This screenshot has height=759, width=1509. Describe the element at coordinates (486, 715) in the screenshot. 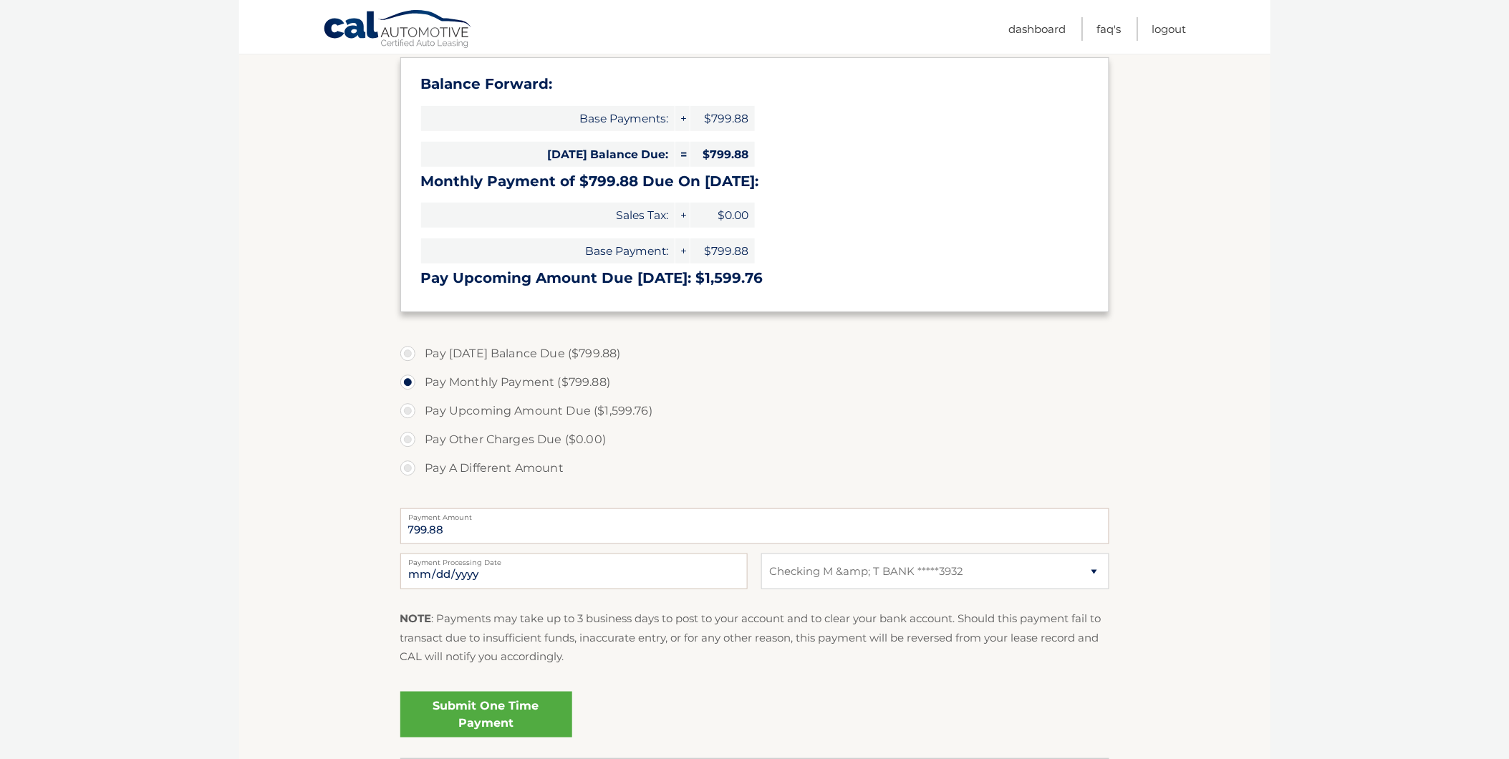

I see `a: Submit One Time Payment` at that location.